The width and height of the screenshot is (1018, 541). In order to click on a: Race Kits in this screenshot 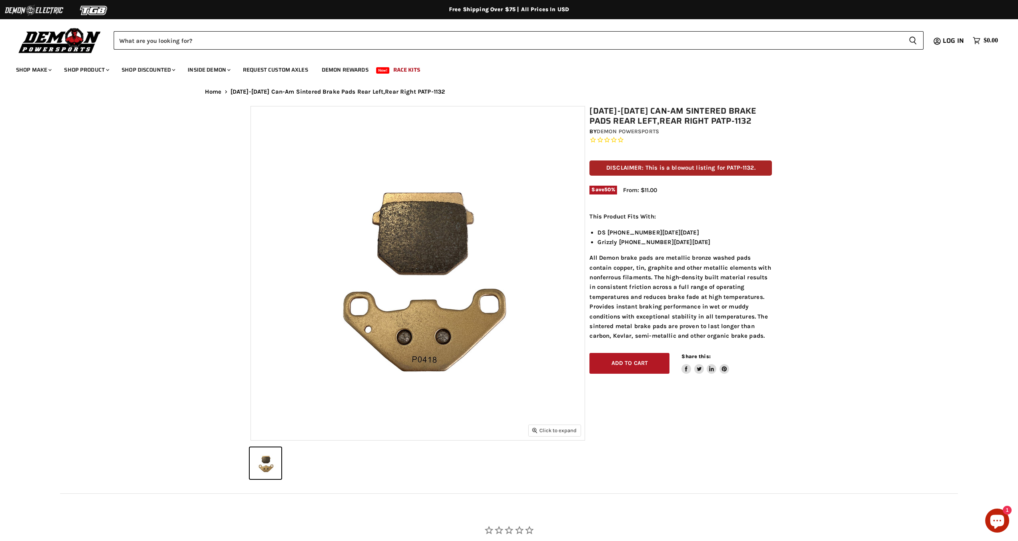, I will do `click(407, 70)`.